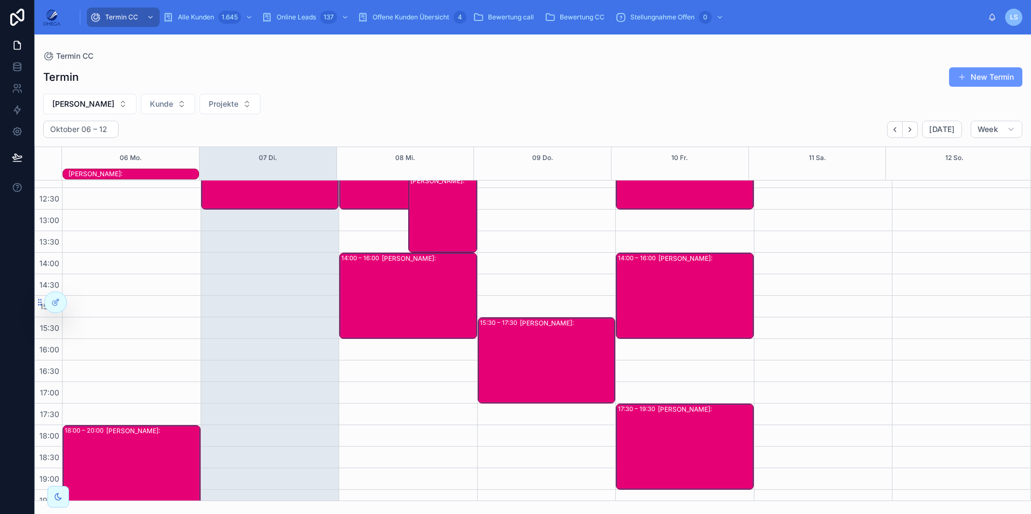  What do you see at coordinates (460, 17) in the screenshot?
I see `div: 4` at bounding box center [460, 17].